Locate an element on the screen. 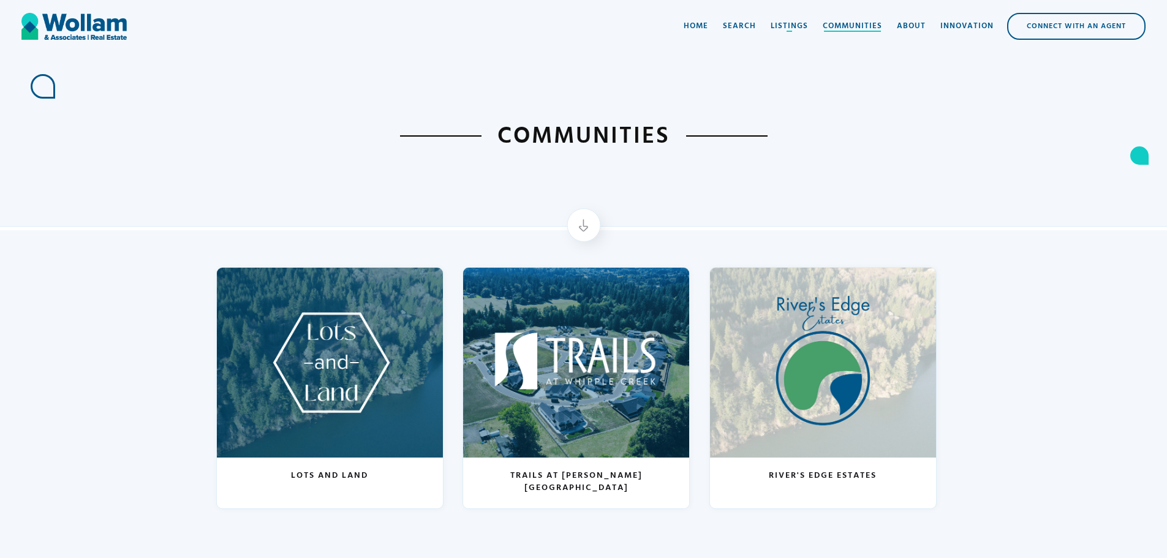  h3: River's Edge Estates is located at coordinates (823, 476).